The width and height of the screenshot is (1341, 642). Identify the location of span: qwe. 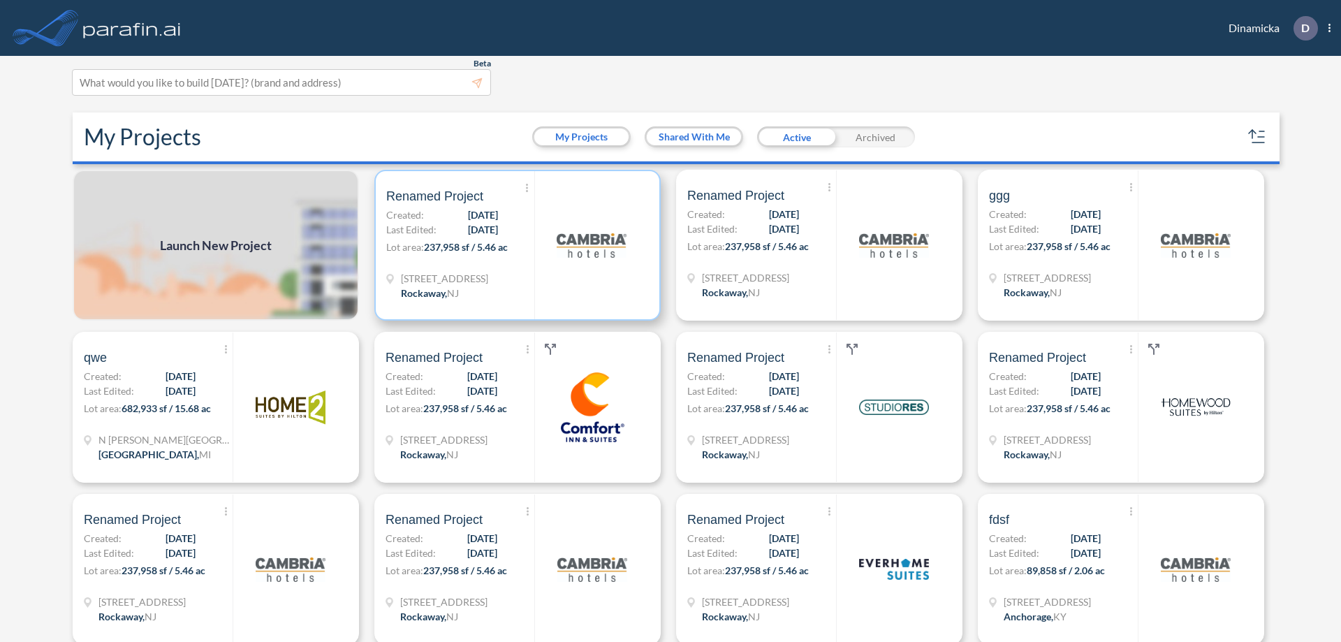
(95, 357).